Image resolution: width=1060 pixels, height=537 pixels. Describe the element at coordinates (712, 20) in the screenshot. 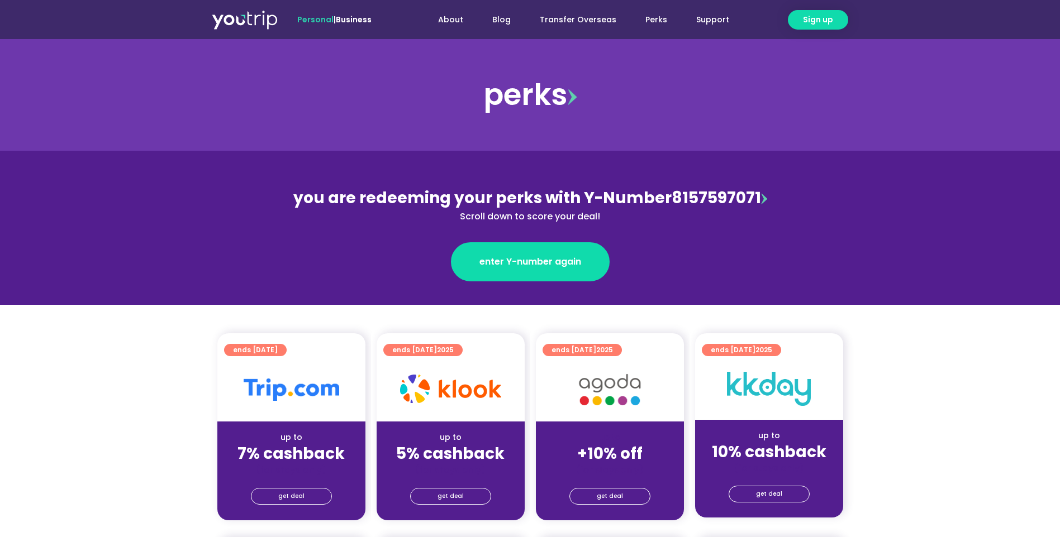

I see `a: Support` at that location.